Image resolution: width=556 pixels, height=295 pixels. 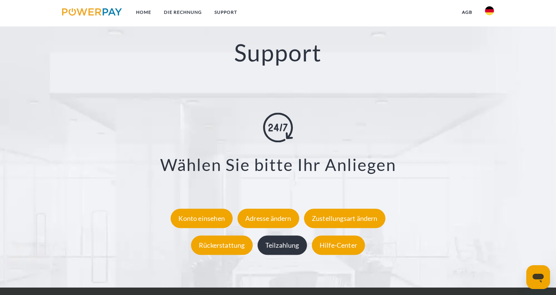 What do you see at coordinates (467, 12) in the screenshot?
I see `a: agb` at bounding box center [467, 12].